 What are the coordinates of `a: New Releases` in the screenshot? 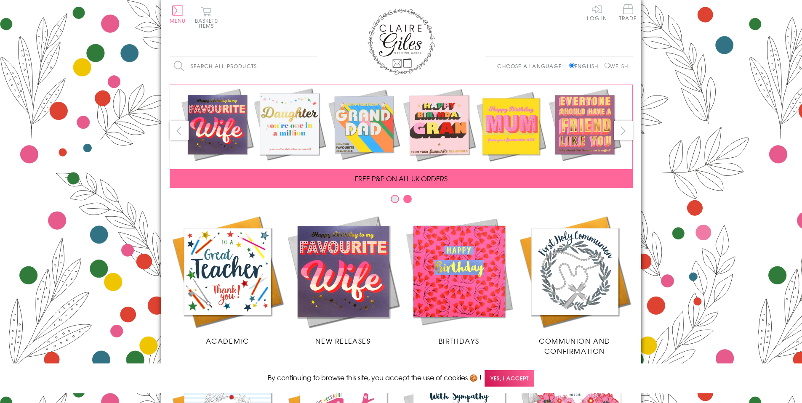 It's located at (343, 280).